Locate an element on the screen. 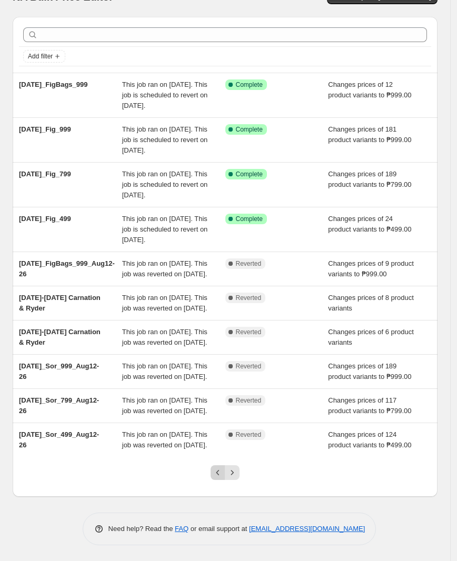 This screenshot has width=457, height=561. span: Changes prices of 12 product variants to ₱999.00 is located at coordinates (370, 90).